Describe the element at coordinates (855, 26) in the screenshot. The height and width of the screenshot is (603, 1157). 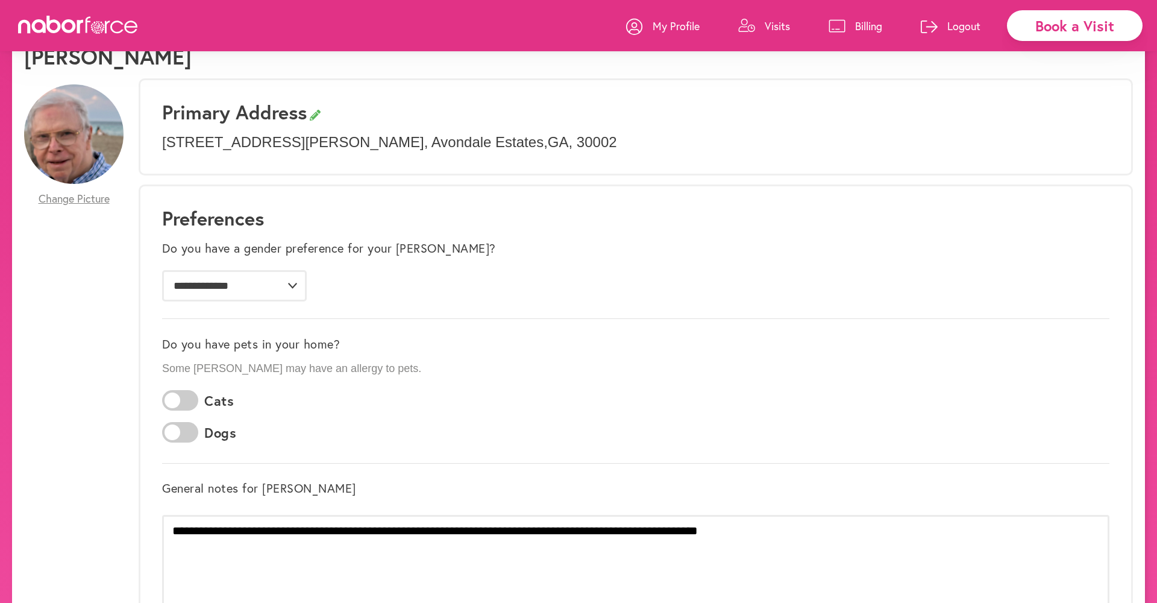
I see `a: Billing` at that location.